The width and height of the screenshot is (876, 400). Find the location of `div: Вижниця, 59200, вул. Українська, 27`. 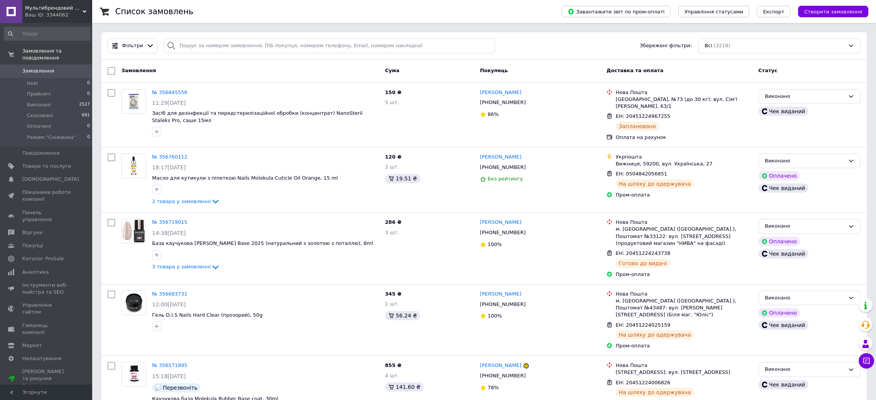

div: Вижниця, 59200, вул. Українська, 27 is located at coordinates (684, 164).